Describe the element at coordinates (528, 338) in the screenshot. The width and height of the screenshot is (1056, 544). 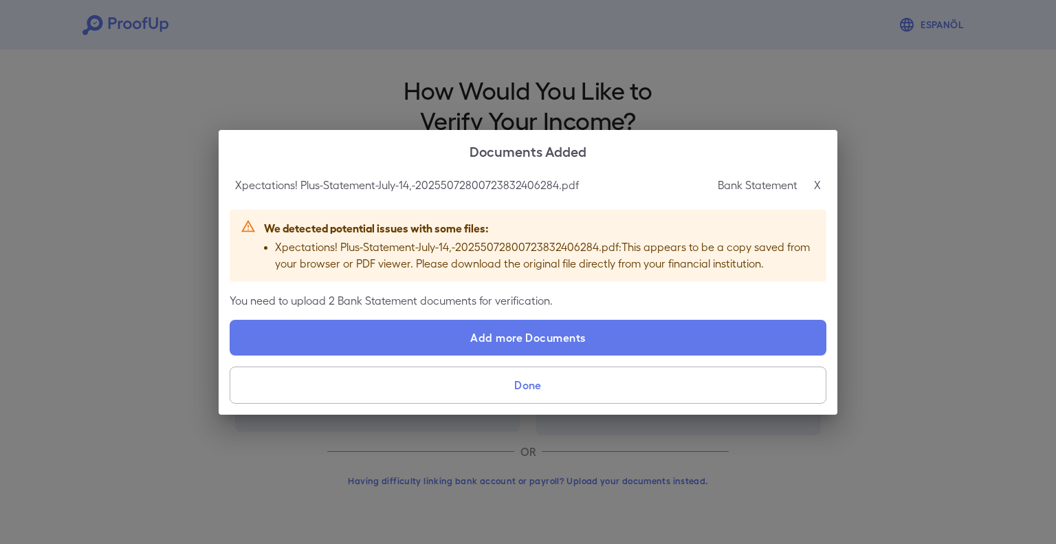
I see `label: Add more Documents` at that location.